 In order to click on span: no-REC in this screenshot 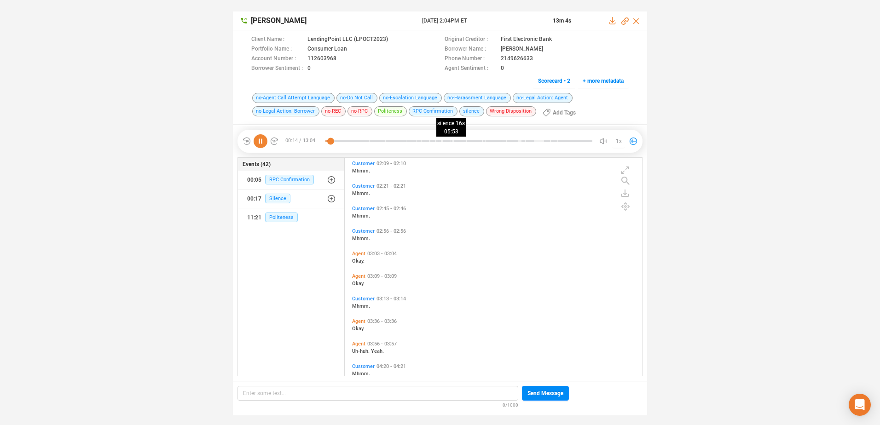, I will do `click(333, 111)`.